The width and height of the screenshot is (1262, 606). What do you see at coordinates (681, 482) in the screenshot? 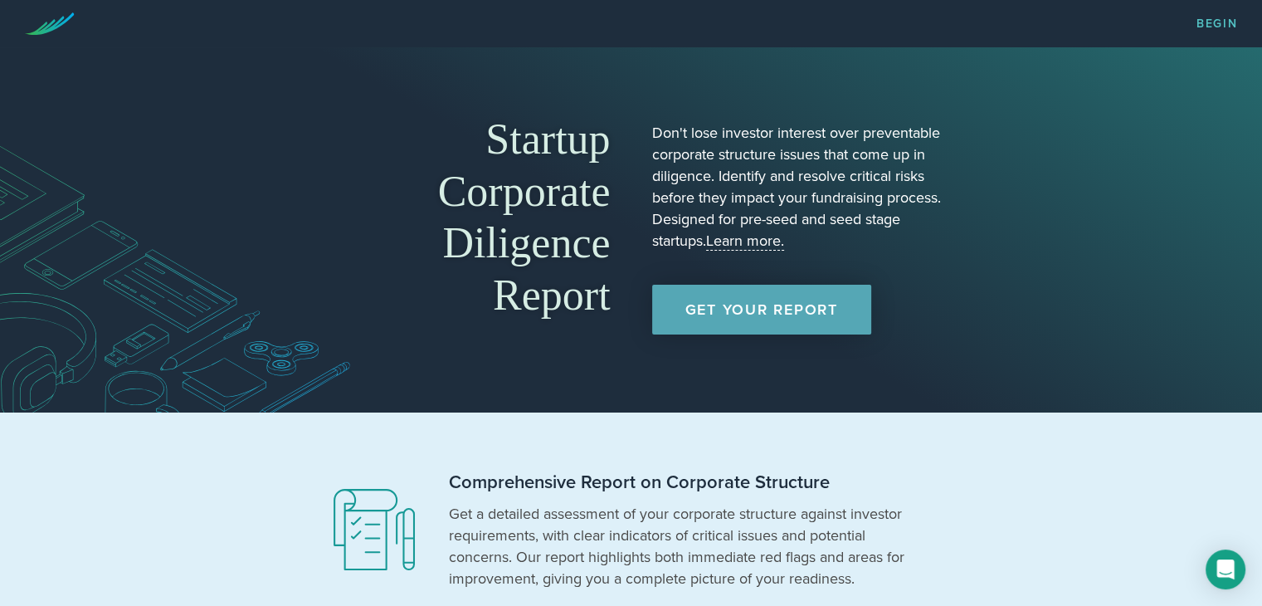
I see `h2: Comprehensive Report on Corporate Structure` at bounding box center [681, 482].